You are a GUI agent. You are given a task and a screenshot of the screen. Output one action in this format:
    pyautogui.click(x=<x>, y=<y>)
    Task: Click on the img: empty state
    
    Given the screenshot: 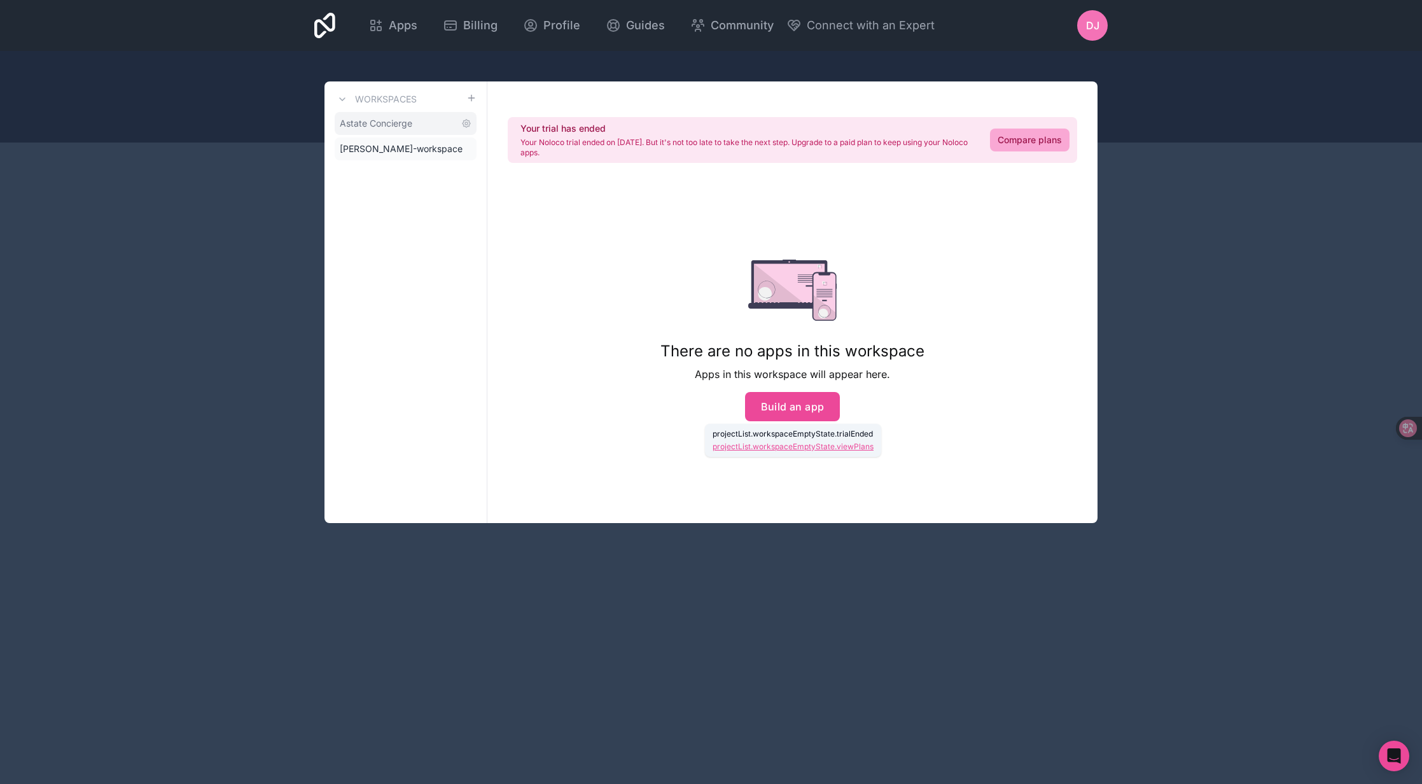 What is the action you would take?
    pyautogui.click(x=792, y=290)
    